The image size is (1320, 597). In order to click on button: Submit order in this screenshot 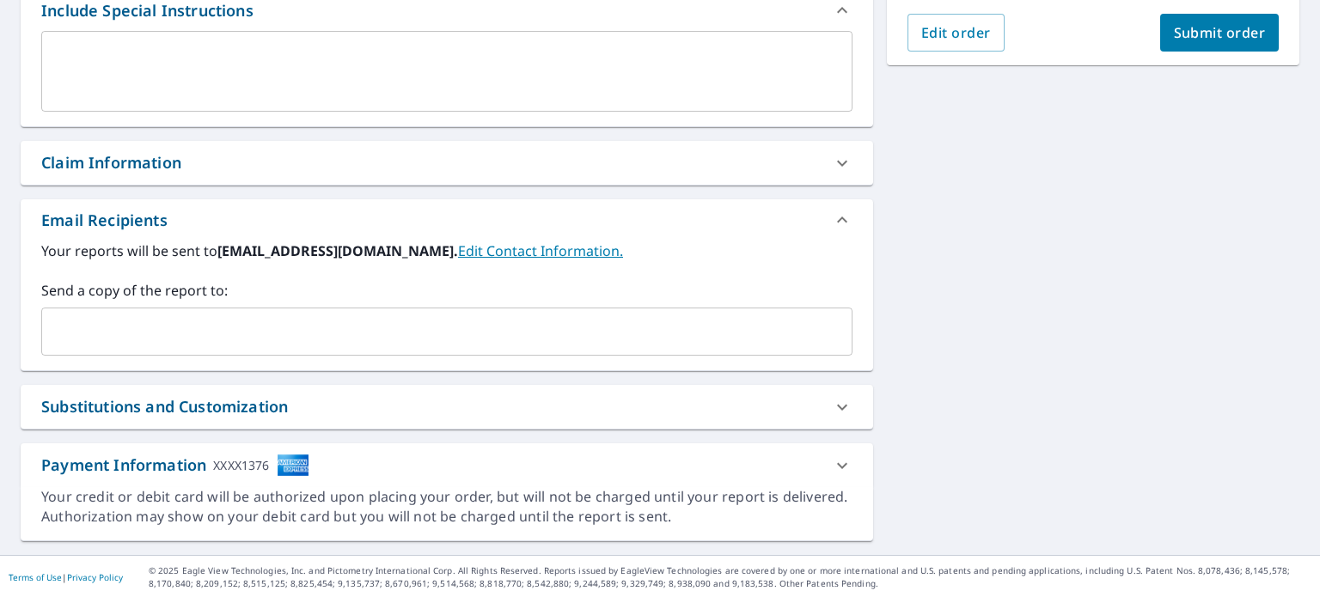, I will do `click(1220, 33)`.